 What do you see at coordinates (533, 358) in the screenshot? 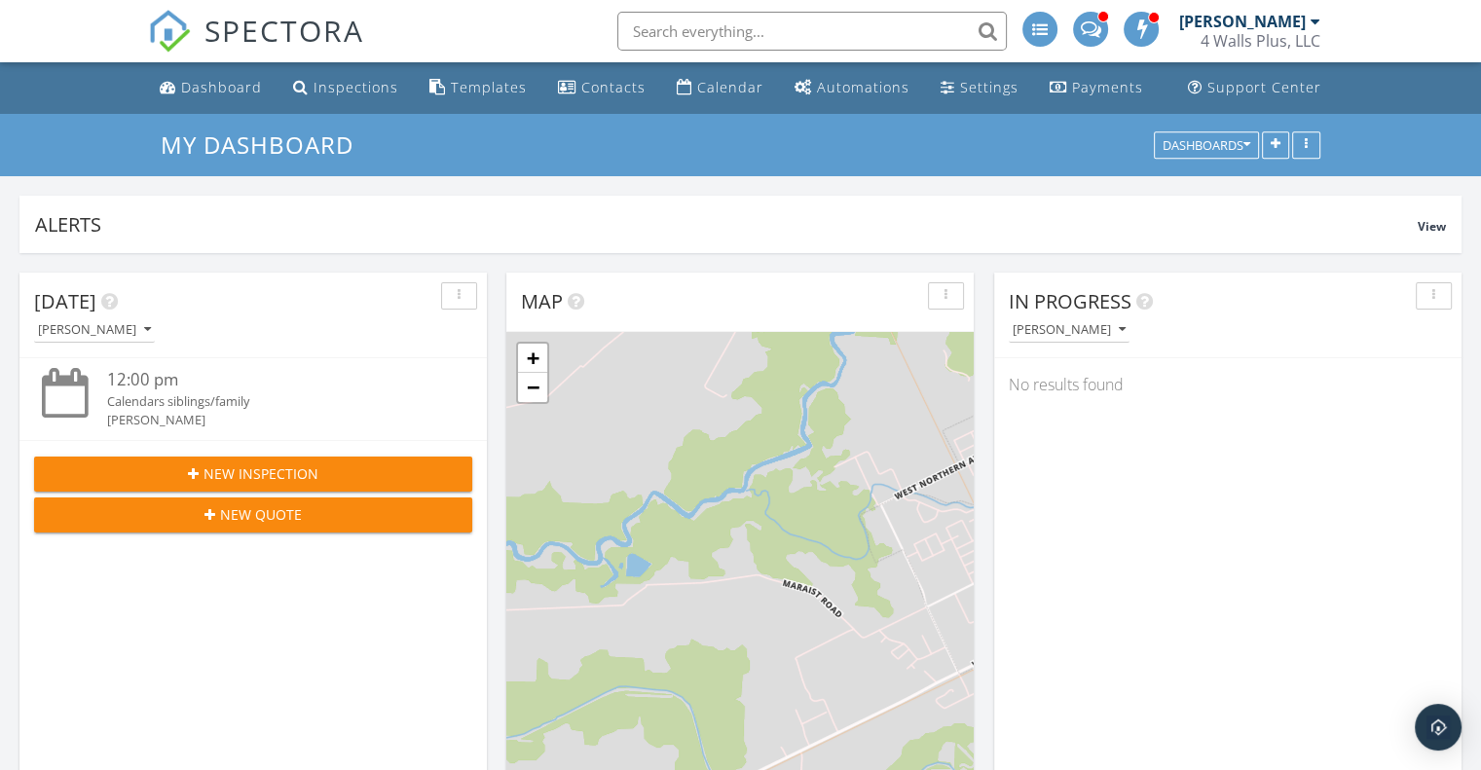
I see `a: Zoom in` at bounding box center [533, 358].